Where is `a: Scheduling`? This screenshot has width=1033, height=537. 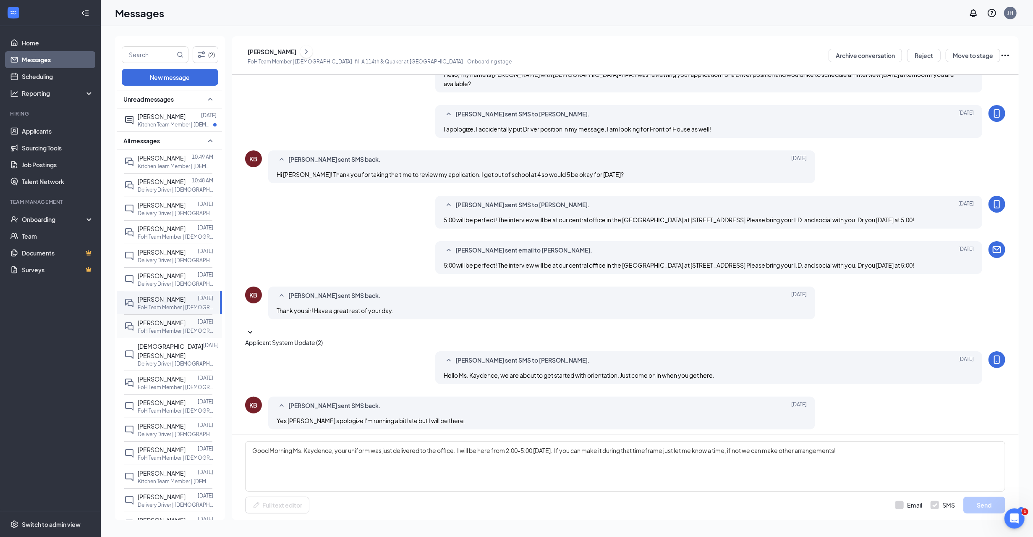 a: Scheduling is located at coordinates (58, 76).